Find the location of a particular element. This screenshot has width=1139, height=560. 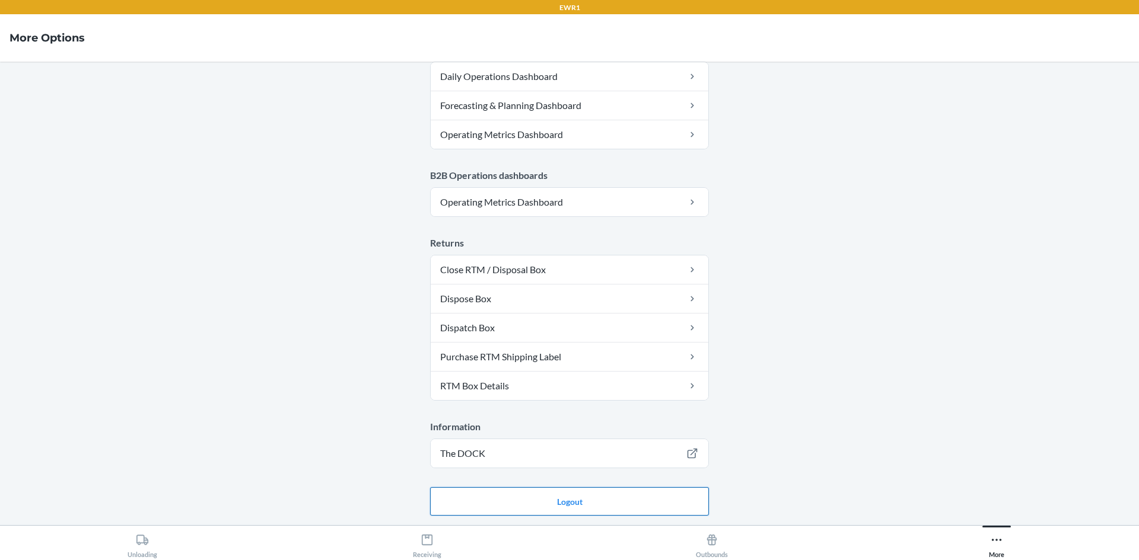

a: The DOCK is located at coordinates (569, 454).